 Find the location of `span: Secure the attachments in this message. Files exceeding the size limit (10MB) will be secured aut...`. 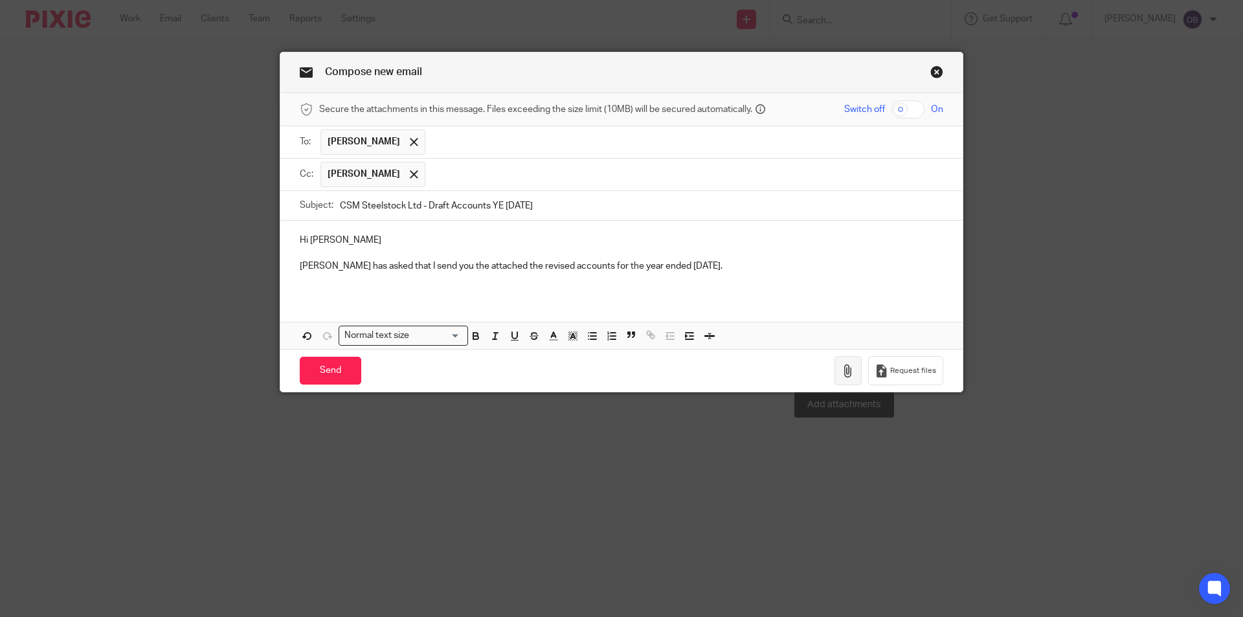

span: Secure the attachments in this message. Files exceeding the size limit (10MB) will be secured aut... is located at coordinates (535, 109).